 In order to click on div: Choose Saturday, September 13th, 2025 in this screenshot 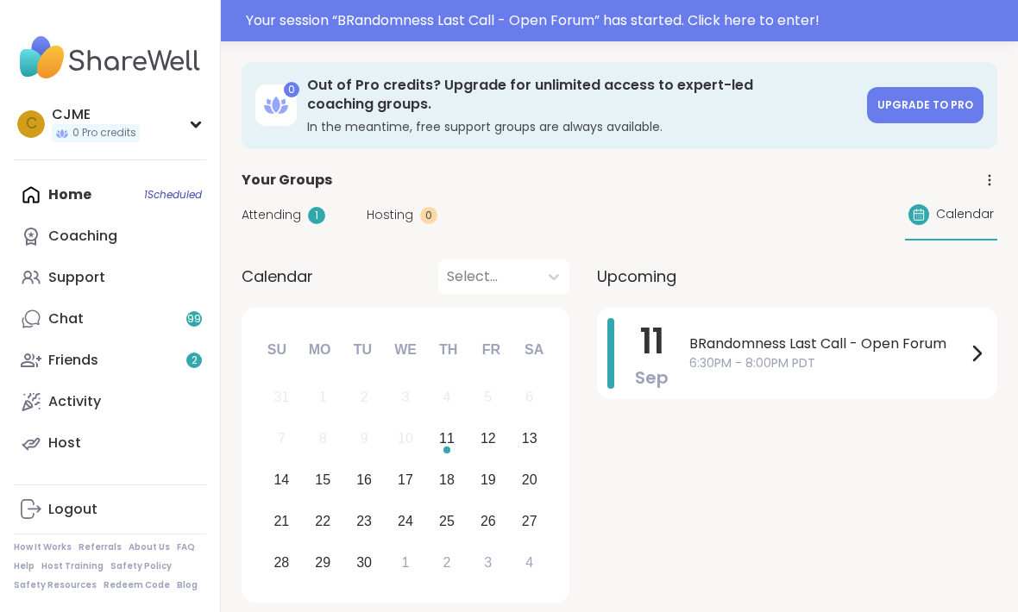, I will do `click(529, 438)`.